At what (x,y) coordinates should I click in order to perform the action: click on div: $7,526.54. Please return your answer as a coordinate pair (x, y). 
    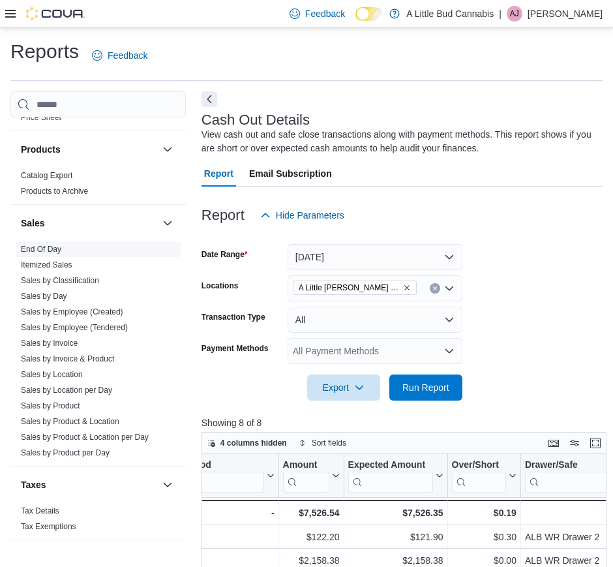
    Looking at the image, I should click on (311, 513).